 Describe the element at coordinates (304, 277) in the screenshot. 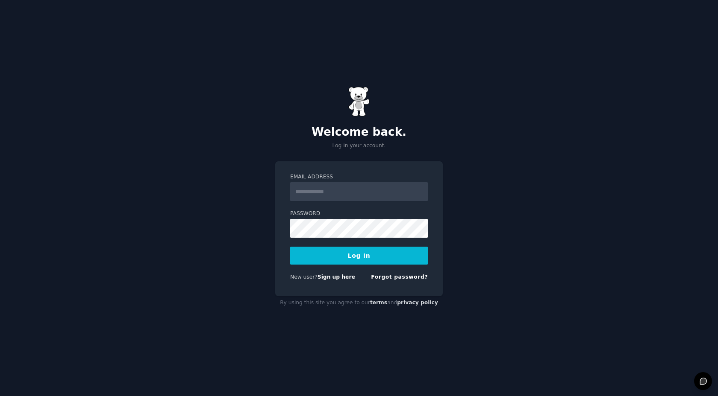

I see `span: New user?` at that location.